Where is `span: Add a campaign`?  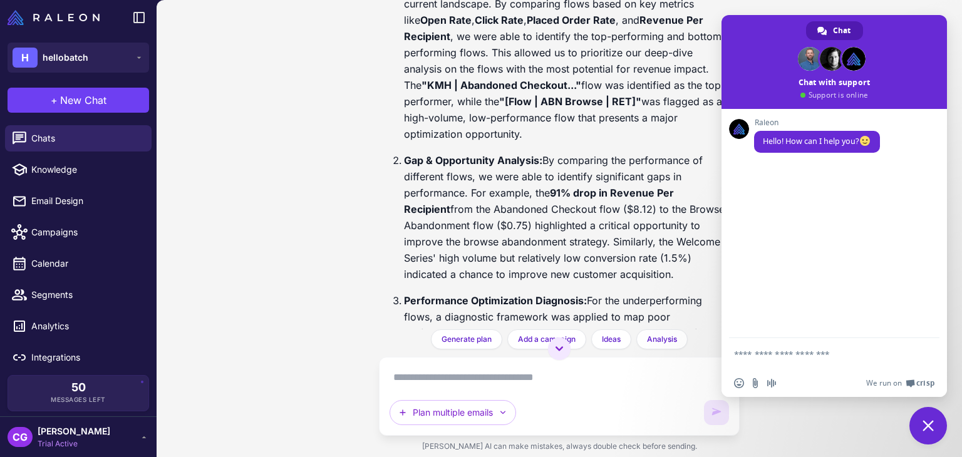 span: Add a campaign is located at coordinates (547, 339).